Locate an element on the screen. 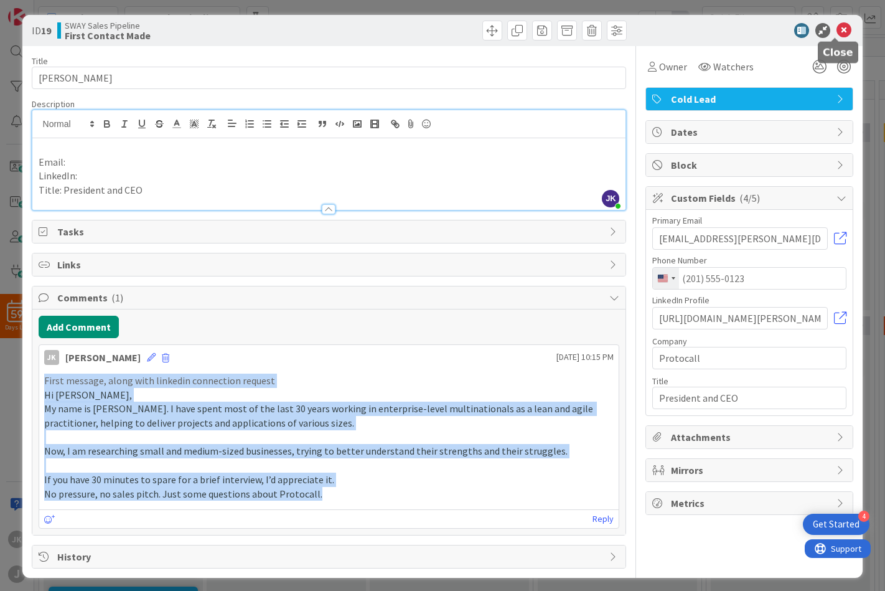 Image resolution: width=885 pixels, height=591 pixels. input: type card name here... is located at coordinates (329, 78).